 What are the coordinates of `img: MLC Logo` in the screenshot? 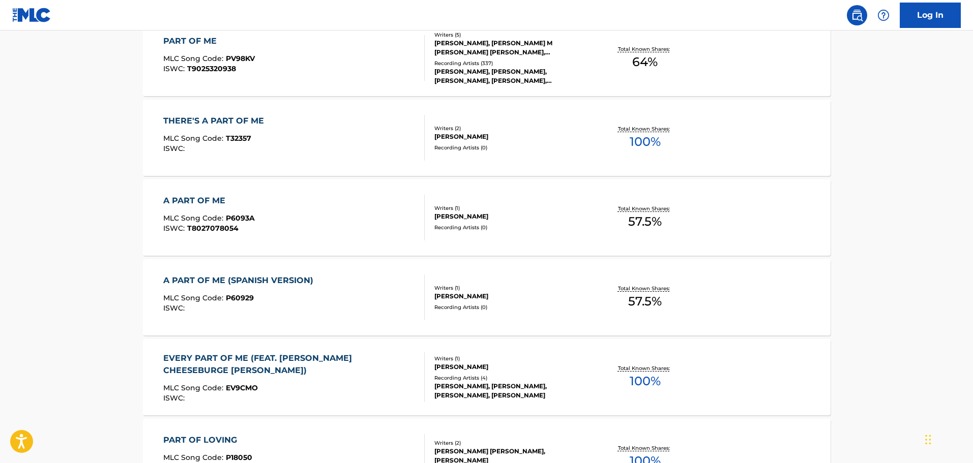 It's located at (32, 15).